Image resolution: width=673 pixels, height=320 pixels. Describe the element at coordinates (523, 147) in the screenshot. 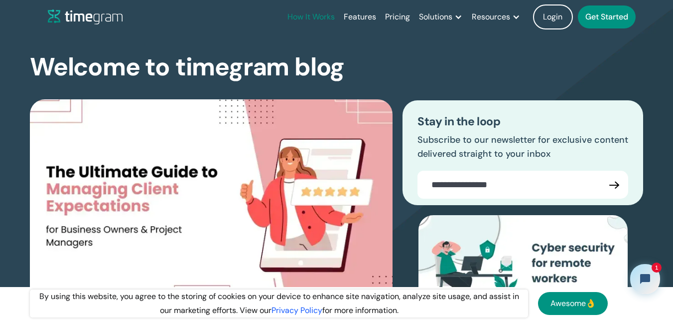

I see `p: Subscribe to our newsletter for exclusive content delivered straight to your inbox` at that location.